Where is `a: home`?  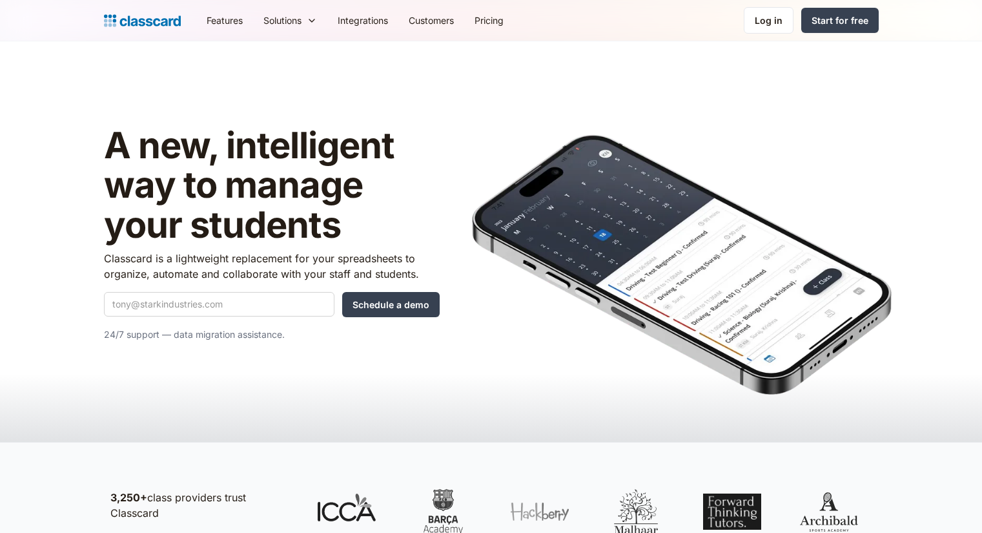
a: home is located at coordinates (142, 21).